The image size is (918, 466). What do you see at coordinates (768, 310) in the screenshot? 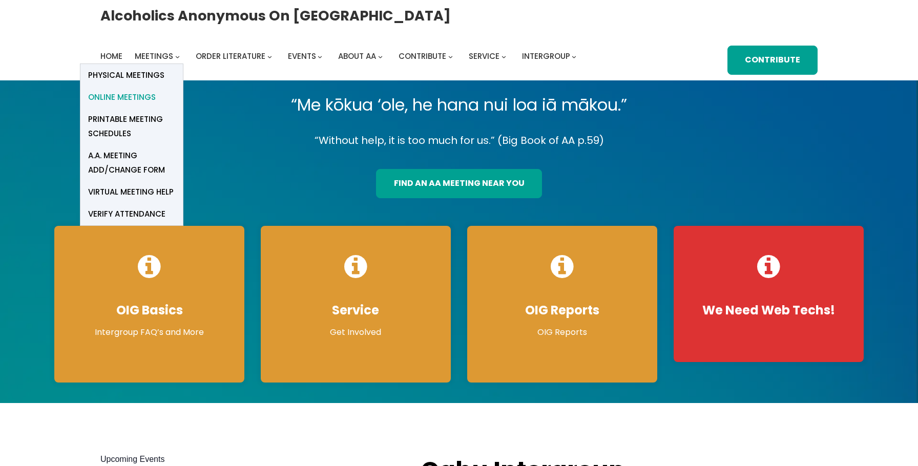
I see `h4: We Need Web Techs!` at bounding box center [768, 310].